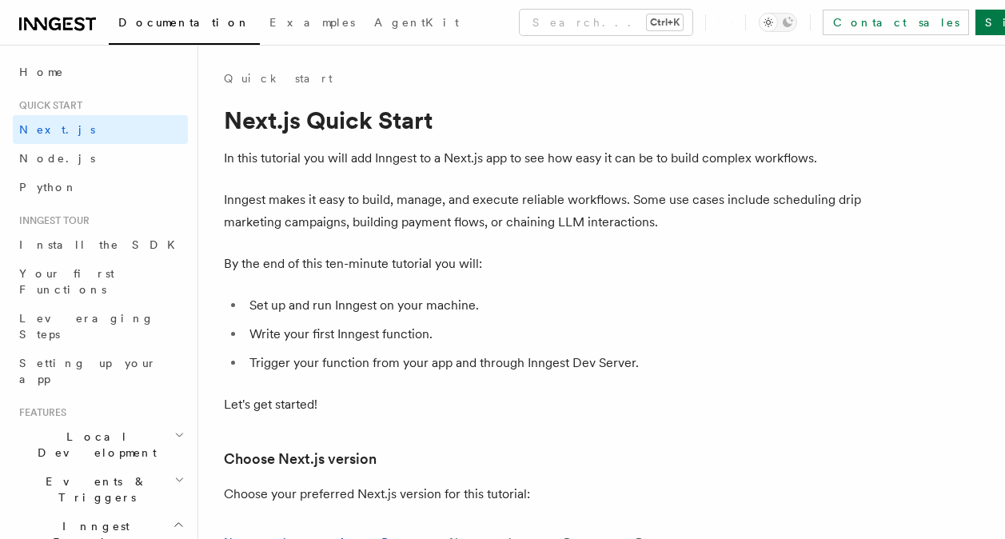  Describe the element at coordinates (544, 211) in the screenshot. I see `p: Inngest makes it easy to build, manage, and execute reliable workflows. Some use cases include sc...` at that location.